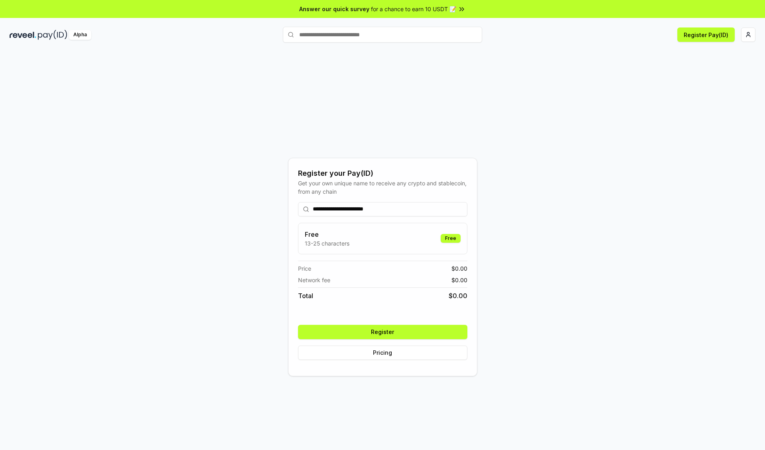 The image size is (765, 450). What do you see at coordinates (383, 353) in the screenshot?
I see `button: Pricing` at bounding box center [383, 353].